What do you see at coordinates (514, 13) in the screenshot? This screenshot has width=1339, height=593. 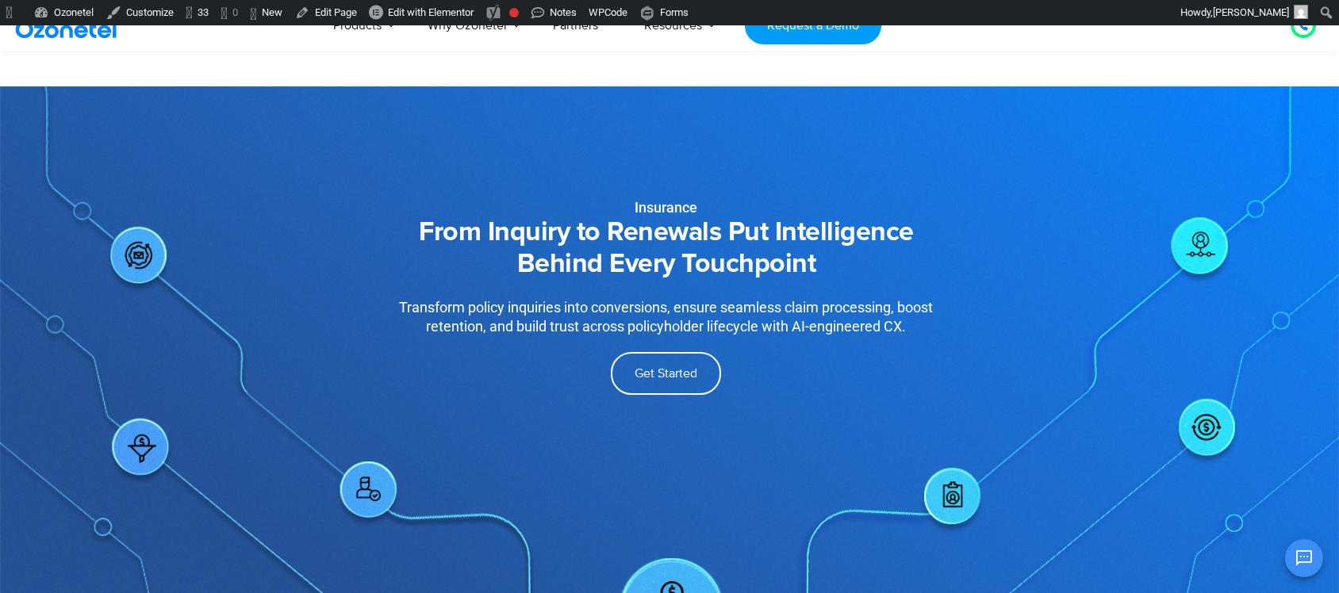 I see `div: Focus keyphrase not set` at bounding box center [514, 13].